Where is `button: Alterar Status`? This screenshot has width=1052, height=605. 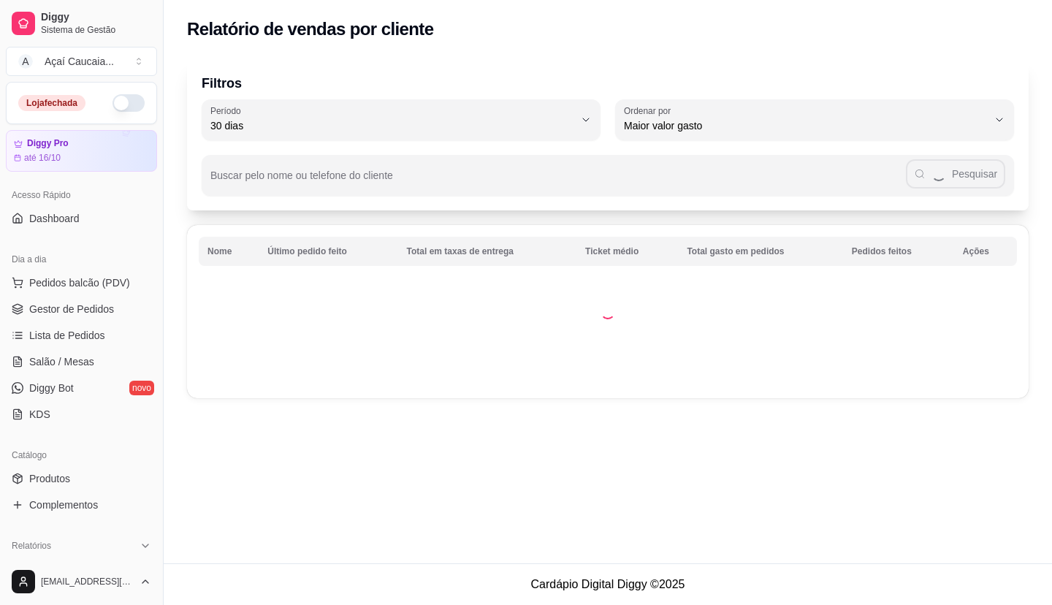 button: Alterar Status is located at coordinates (129, 103).